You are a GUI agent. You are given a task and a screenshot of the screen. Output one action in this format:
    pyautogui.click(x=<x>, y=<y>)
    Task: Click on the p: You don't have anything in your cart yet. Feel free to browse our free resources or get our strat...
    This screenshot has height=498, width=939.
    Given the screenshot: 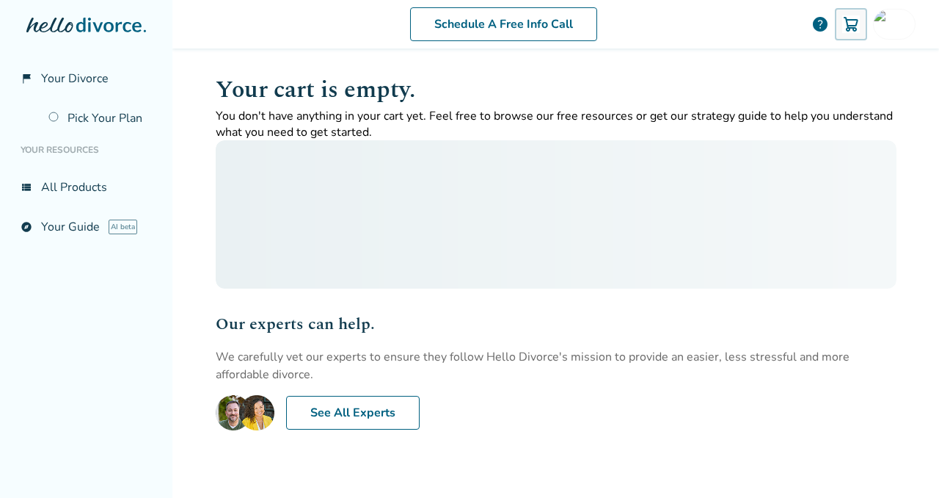 What is the action you would take?
    pyautogui.click(x=556, y=124)
    